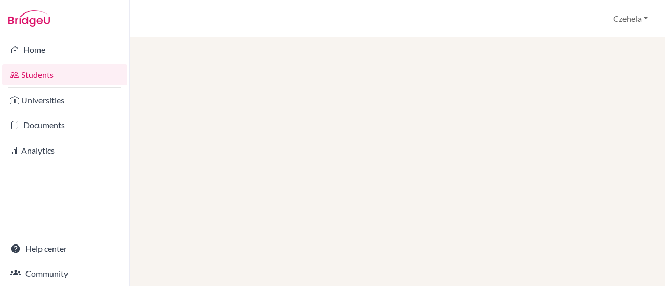  What do you see at coordinates (64, 50) in the screenshot?
I see `a: Home` at bounding box center [64, 50].